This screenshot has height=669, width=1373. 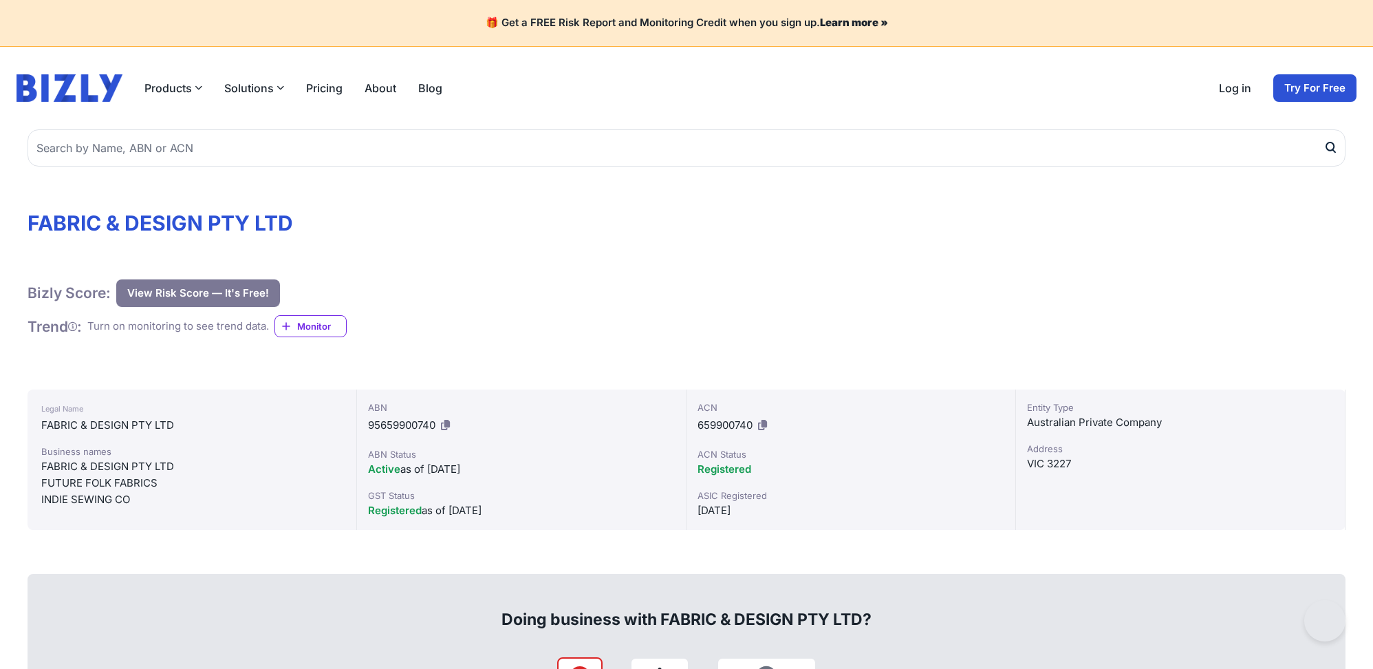 I want to click on a: About, so click(x=380, y=88).